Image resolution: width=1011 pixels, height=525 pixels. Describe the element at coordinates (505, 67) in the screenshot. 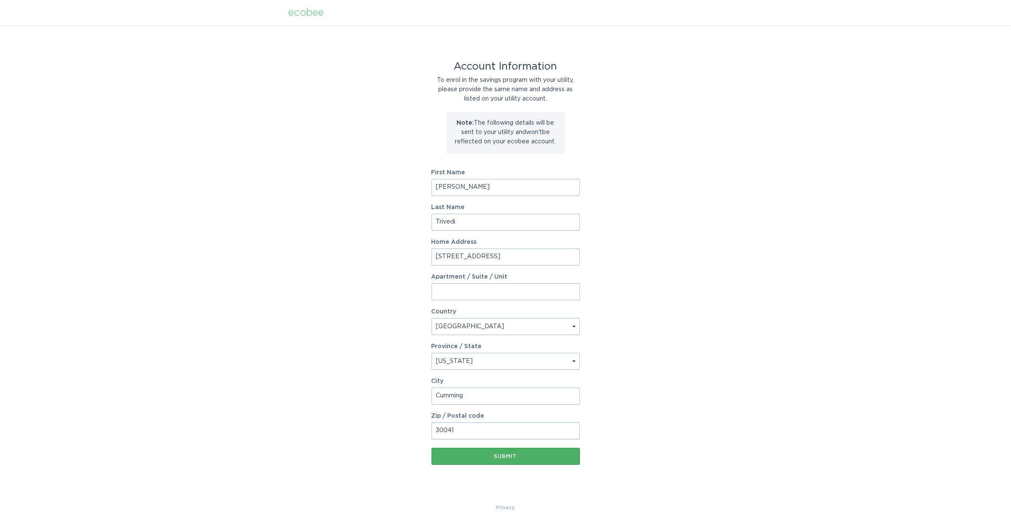

I see `div: Account Information` at that location.